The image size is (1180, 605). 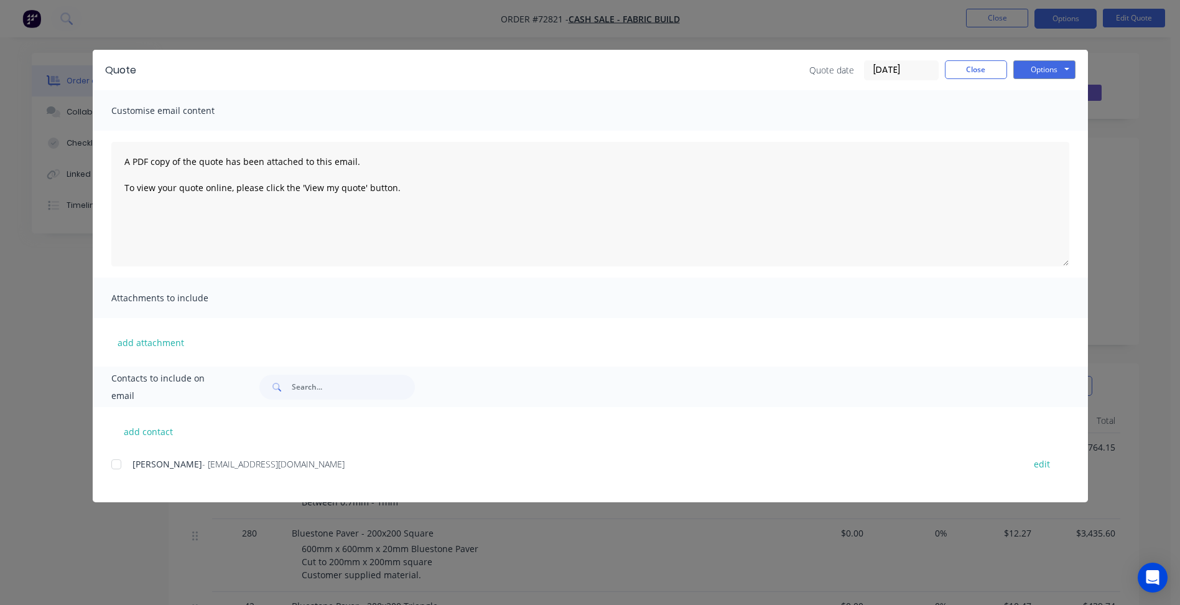 I want to click on span: Customise email content, so click(x=180, y=111).